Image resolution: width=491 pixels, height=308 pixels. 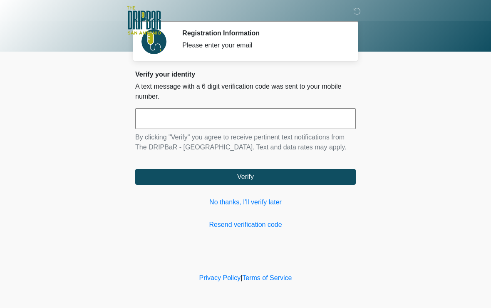 What do you see at coordinates (246, 74) in the screenshot?
I see `h2: Verify your identity` at bounding box center [246, 74].